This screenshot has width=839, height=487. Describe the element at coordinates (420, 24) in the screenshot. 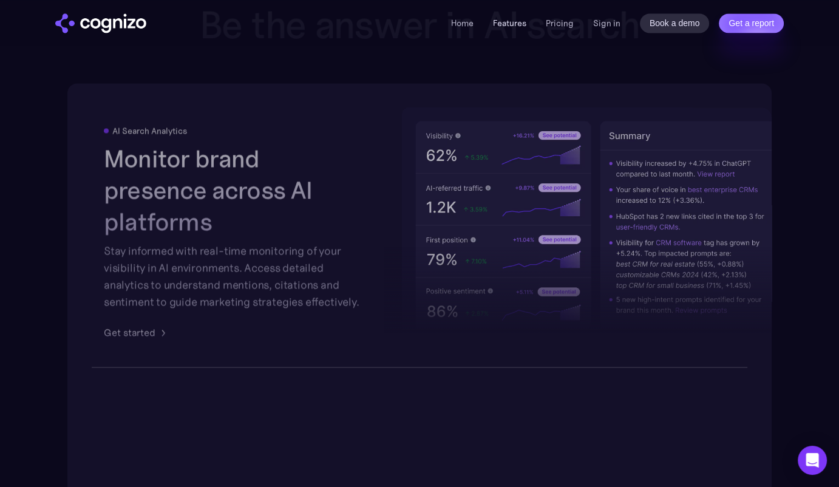

I see `h2: Be the answer in AI search` at that location.